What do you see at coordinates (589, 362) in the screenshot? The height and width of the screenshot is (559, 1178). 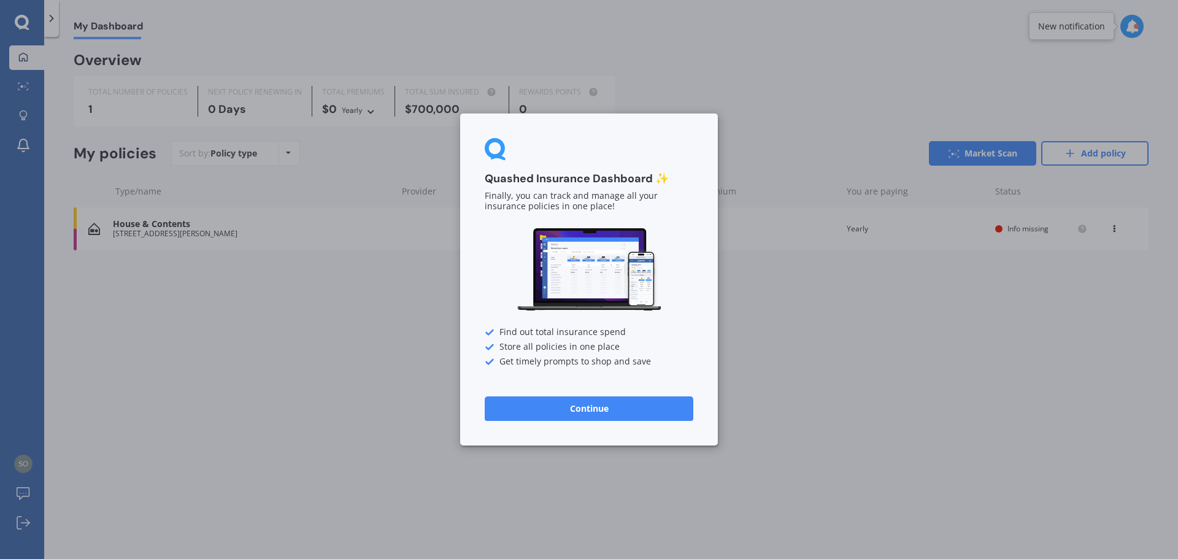 I see `div: Get timely prompts to shop and save` at bounding box center [589, 362].